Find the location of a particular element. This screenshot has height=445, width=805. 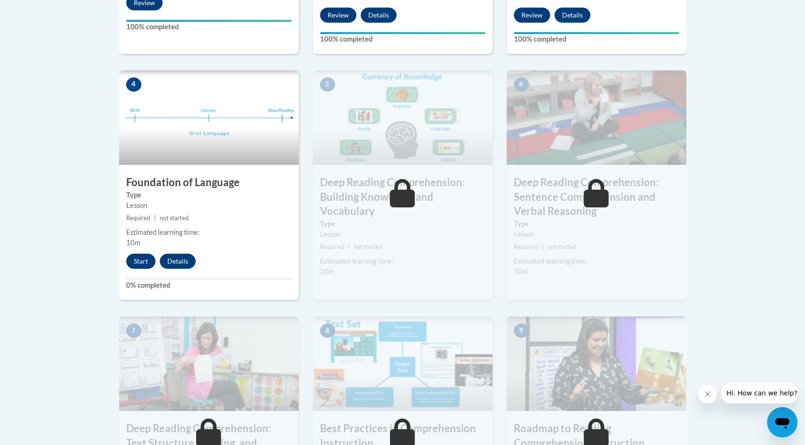

h3: Deep Reading Comprehension: Sentence Comprehension and Verbal Reasoning is located at coordinates (597, 197).